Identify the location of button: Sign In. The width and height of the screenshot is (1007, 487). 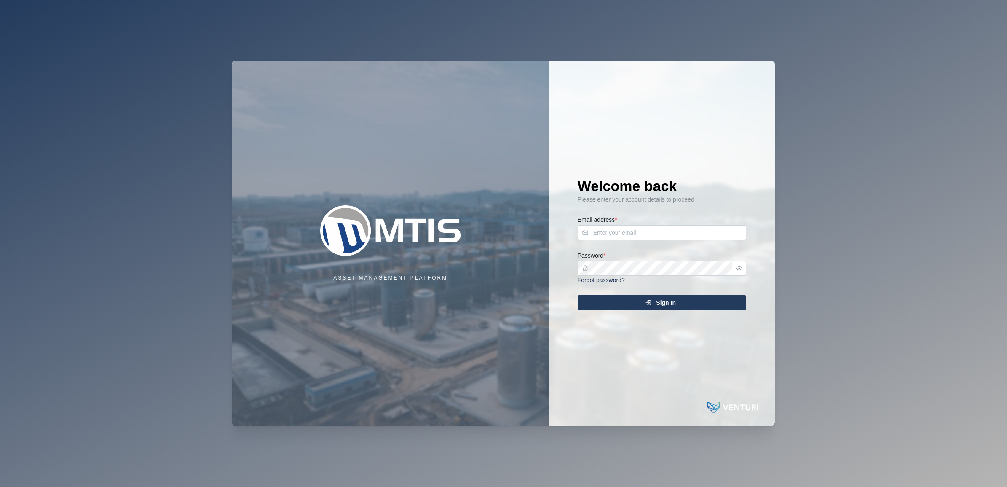
(662, 303).